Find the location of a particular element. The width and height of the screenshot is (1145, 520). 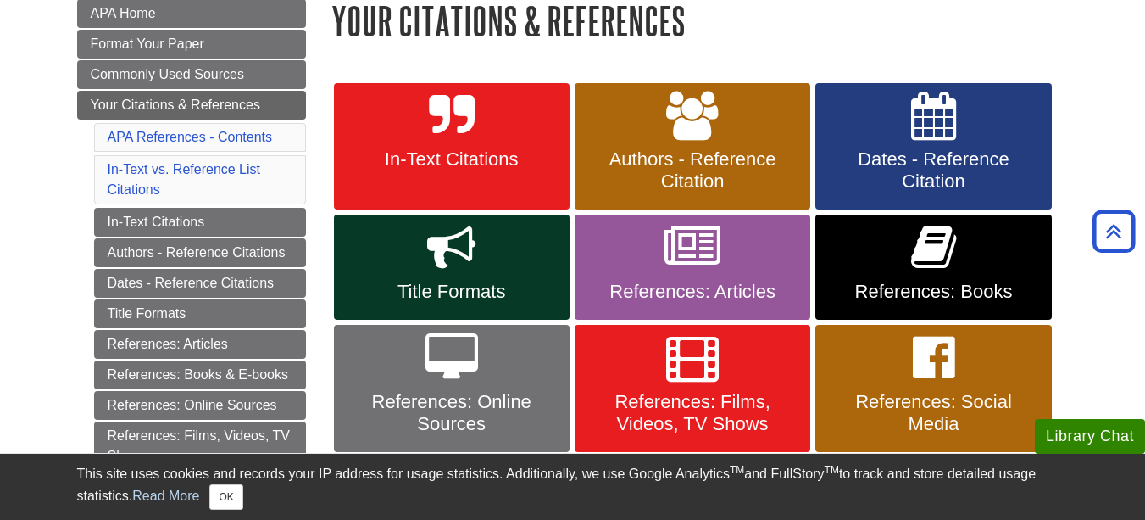

a: References: Social Media is located at coordinates (933, 388).